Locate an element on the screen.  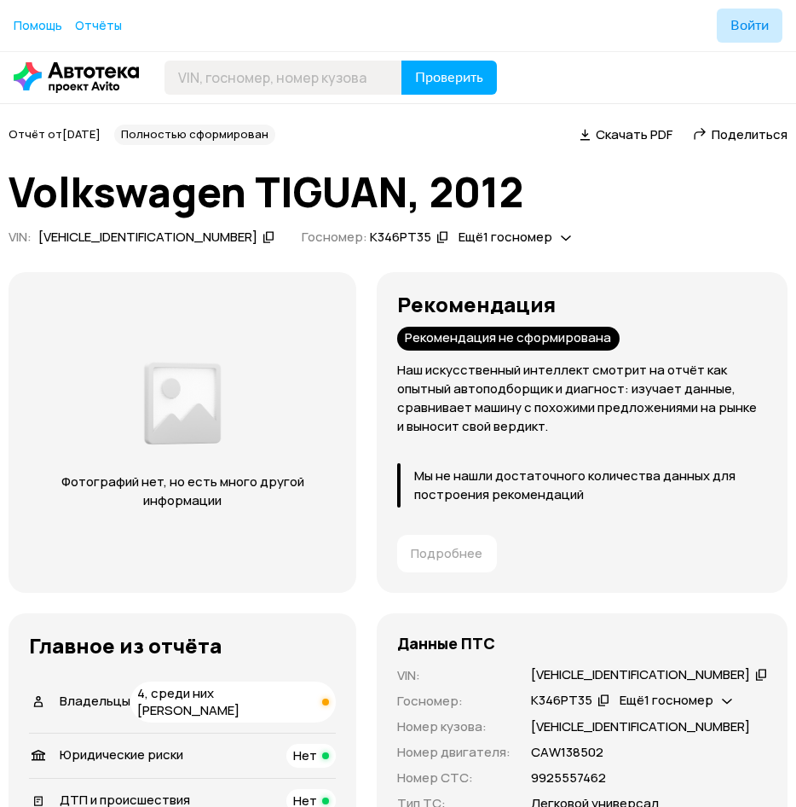
span: Владельцы is located at coordinates (95, 700).